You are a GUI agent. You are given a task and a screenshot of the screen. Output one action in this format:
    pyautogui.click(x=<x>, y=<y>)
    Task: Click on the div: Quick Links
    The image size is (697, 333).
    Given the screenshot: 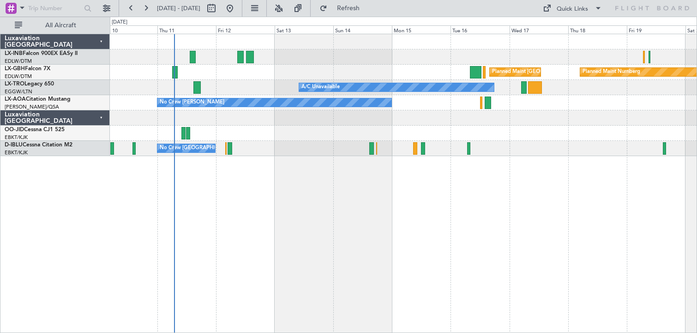 What is the action you would take?
    pyautogui.click(x=572, y=9)
    